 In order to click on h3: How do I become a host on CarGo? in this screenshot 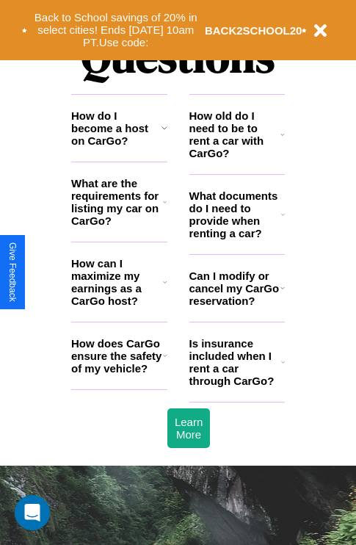, I will do `click(116, 128)`.